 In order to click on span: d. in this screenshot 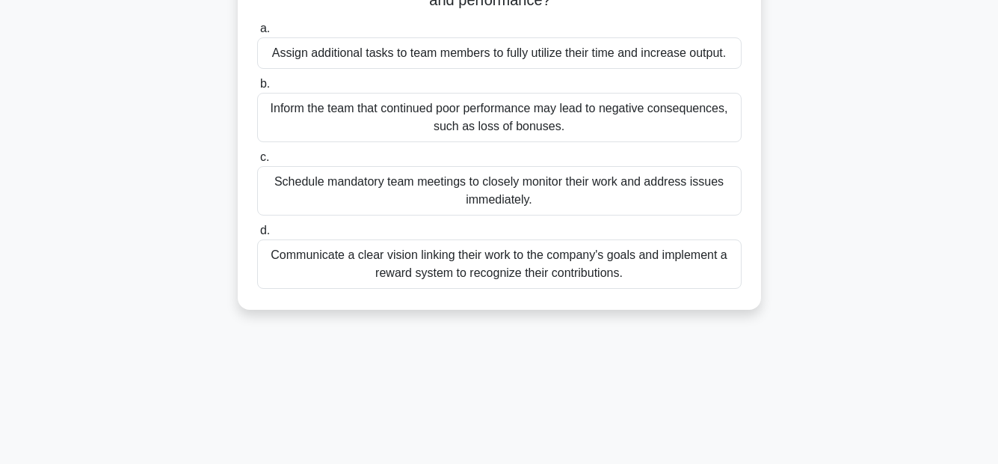, I will do `click(265, 230)`.